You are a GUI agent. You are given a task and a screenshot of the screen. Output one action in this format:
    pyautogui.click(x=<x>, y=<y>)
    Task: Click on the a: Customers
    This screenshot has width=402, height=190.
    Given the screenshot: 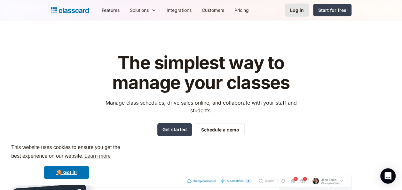 What is the action you would take?
    pyautogui.click(x=213, y=10)
    